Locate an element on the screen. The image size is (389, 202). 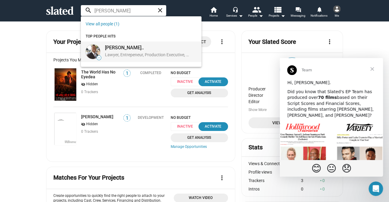
div: Development is located at coordinates (151, 117).